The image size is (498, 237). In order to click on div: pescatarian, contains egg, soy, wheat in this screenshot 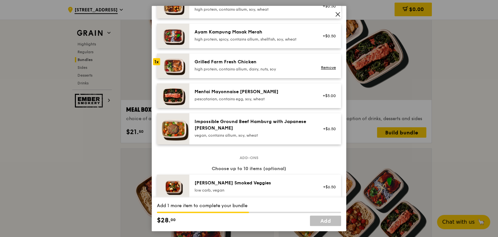, I will do `click(253, 99)`.